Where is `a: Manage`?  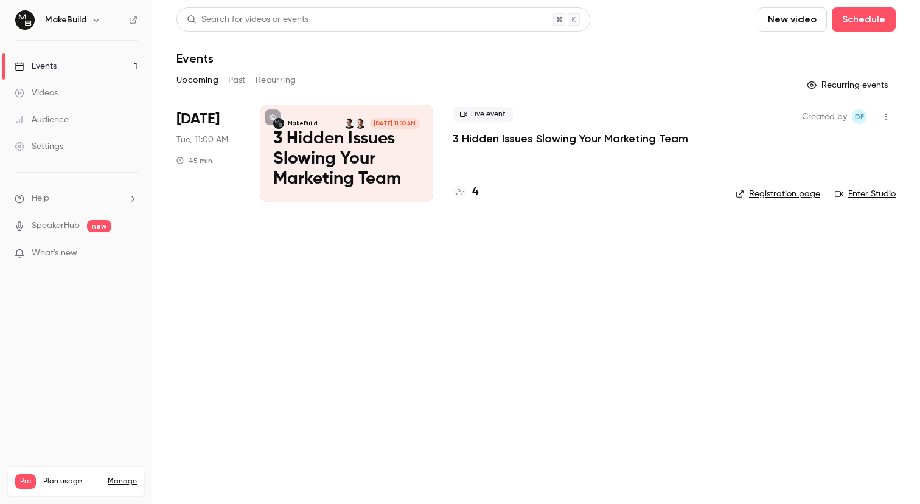
a: Manage is located at coordinates (122, 482).